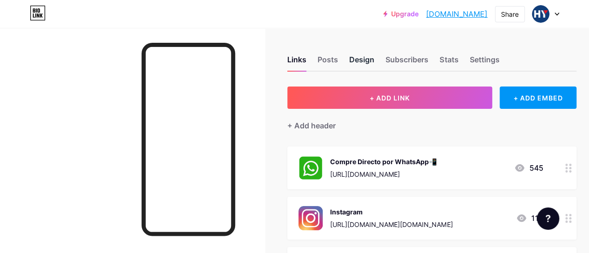 Image resolution: width=589 pixels, height=253 pixels. What do you see at coordinates (528, 168) in the screenshot?
I see `div: 545` at bounding box center [528, 168].